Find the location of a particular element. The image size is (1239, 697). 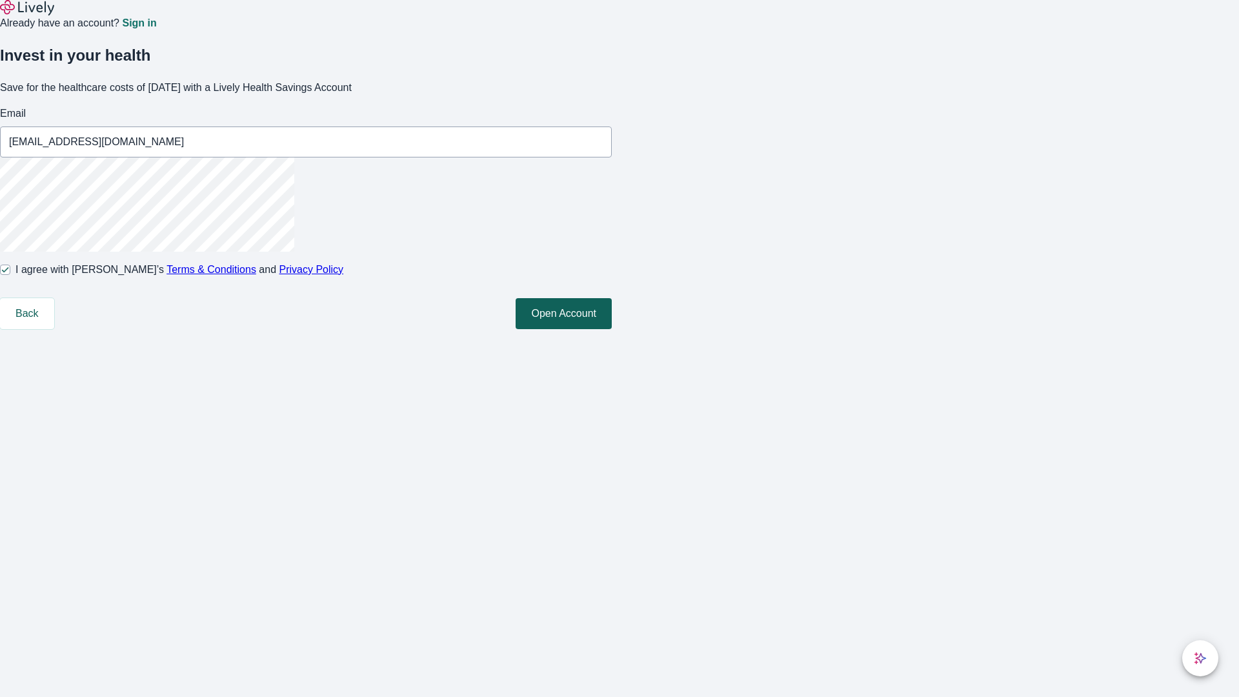

a: Terms & Conditions is located at coordinates (211, 269).